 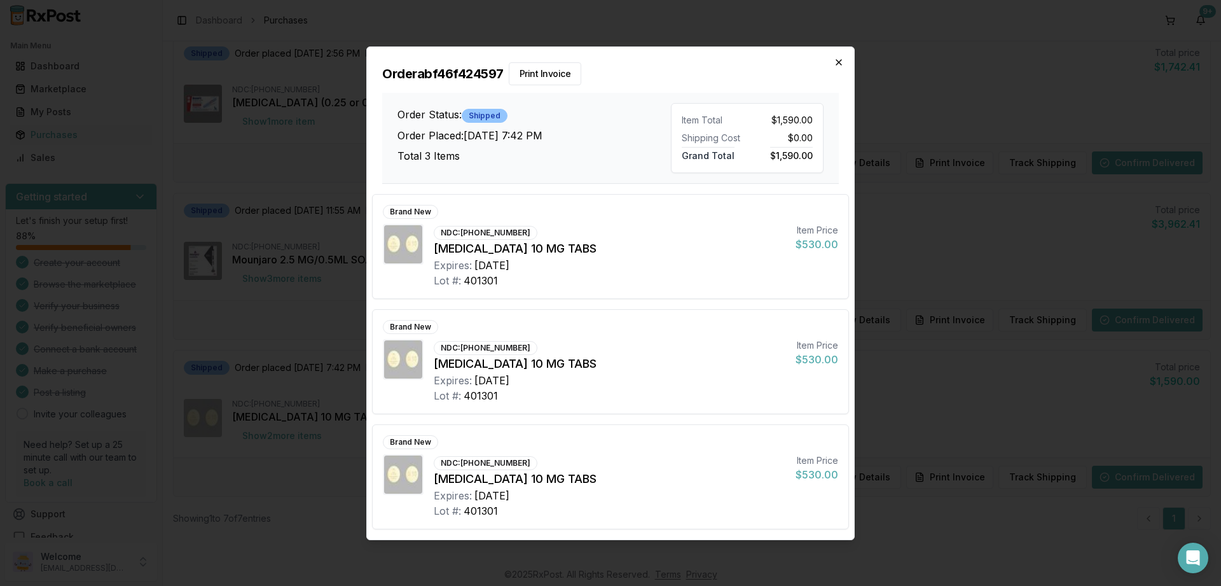 What do you see at coordinates (782, 138) in the screenshot?
I see `div: $0.00` at bounding box center [782, 138].